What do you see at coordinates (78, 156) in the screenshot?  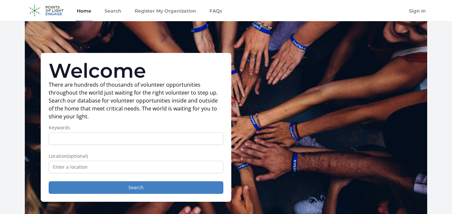 I see `span: (optional)` at bounding box center [78, 156].